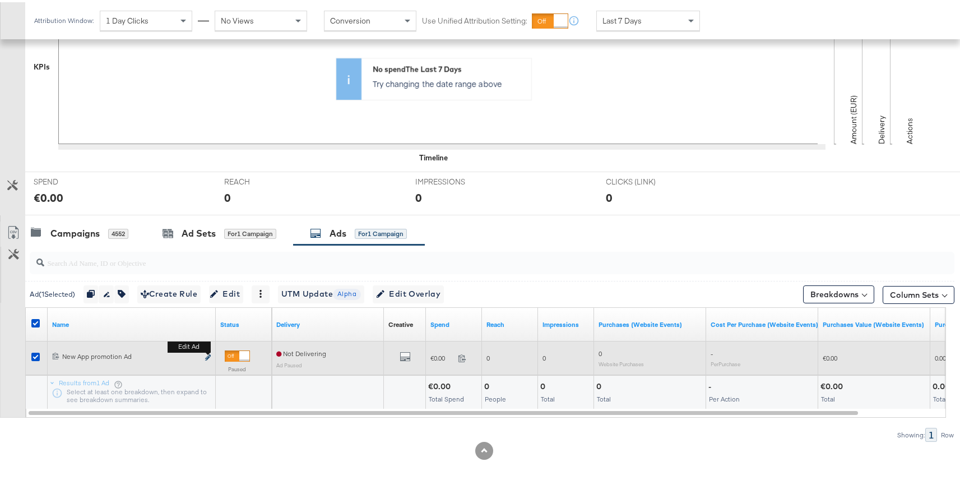 The width and height of the screenshot is (960, 489). What do you see at coordinates (454, 322) in the screenshot?
I see `a: The total amount spent to date.` at bounding box center [454, 322].